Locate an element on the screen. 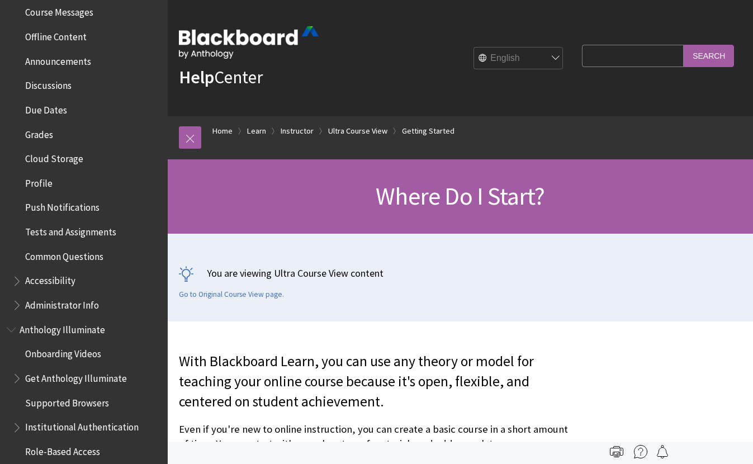 The height and width of the screenshot is (464, 753). a: Instructor is located at coordinates (297, 131).